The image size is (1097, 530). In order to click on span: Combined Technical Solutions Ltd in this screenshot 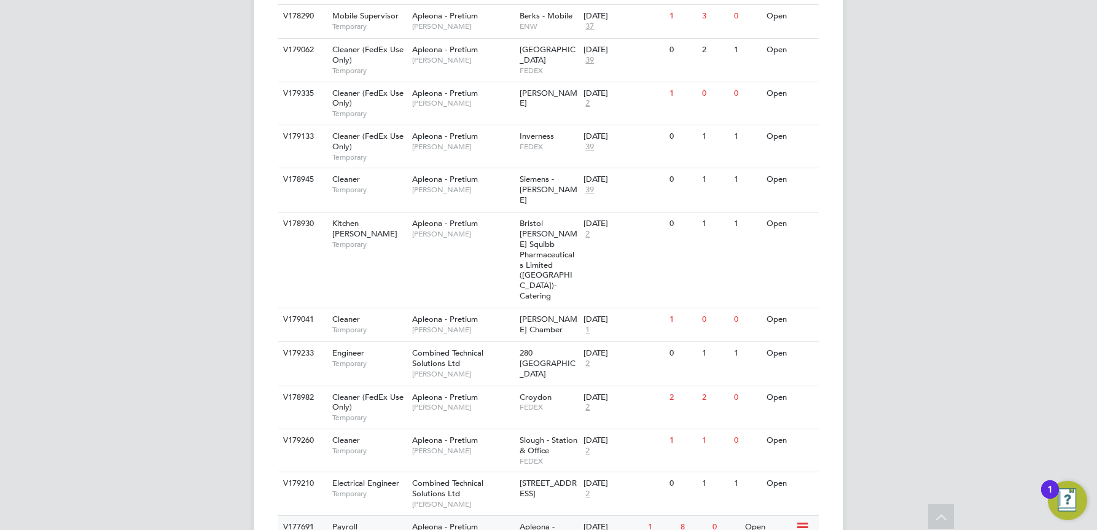, I will do `click(448, 488)`.